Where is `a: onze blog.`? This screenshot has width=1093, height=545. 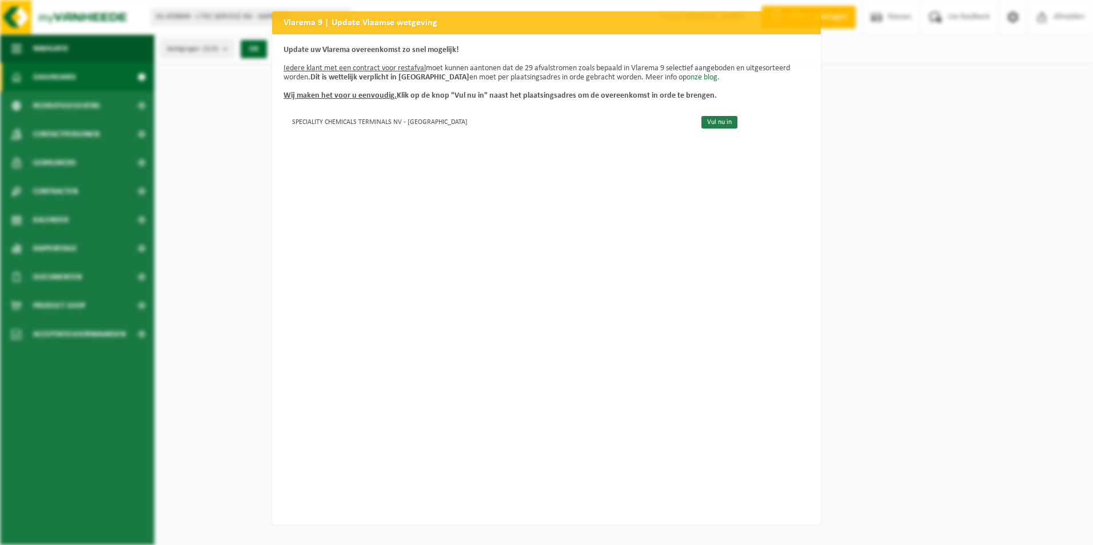
a: onze blog. is located at coordinates (703, 77).